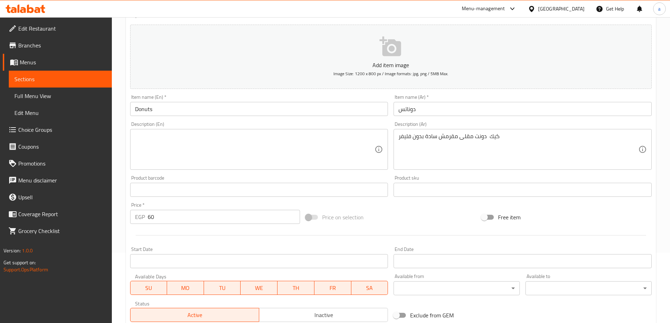 This screenshot has height=323, width=670. Describe the element at coordinates (333, 288) in the screenshot. I see `span: FR` at that location.